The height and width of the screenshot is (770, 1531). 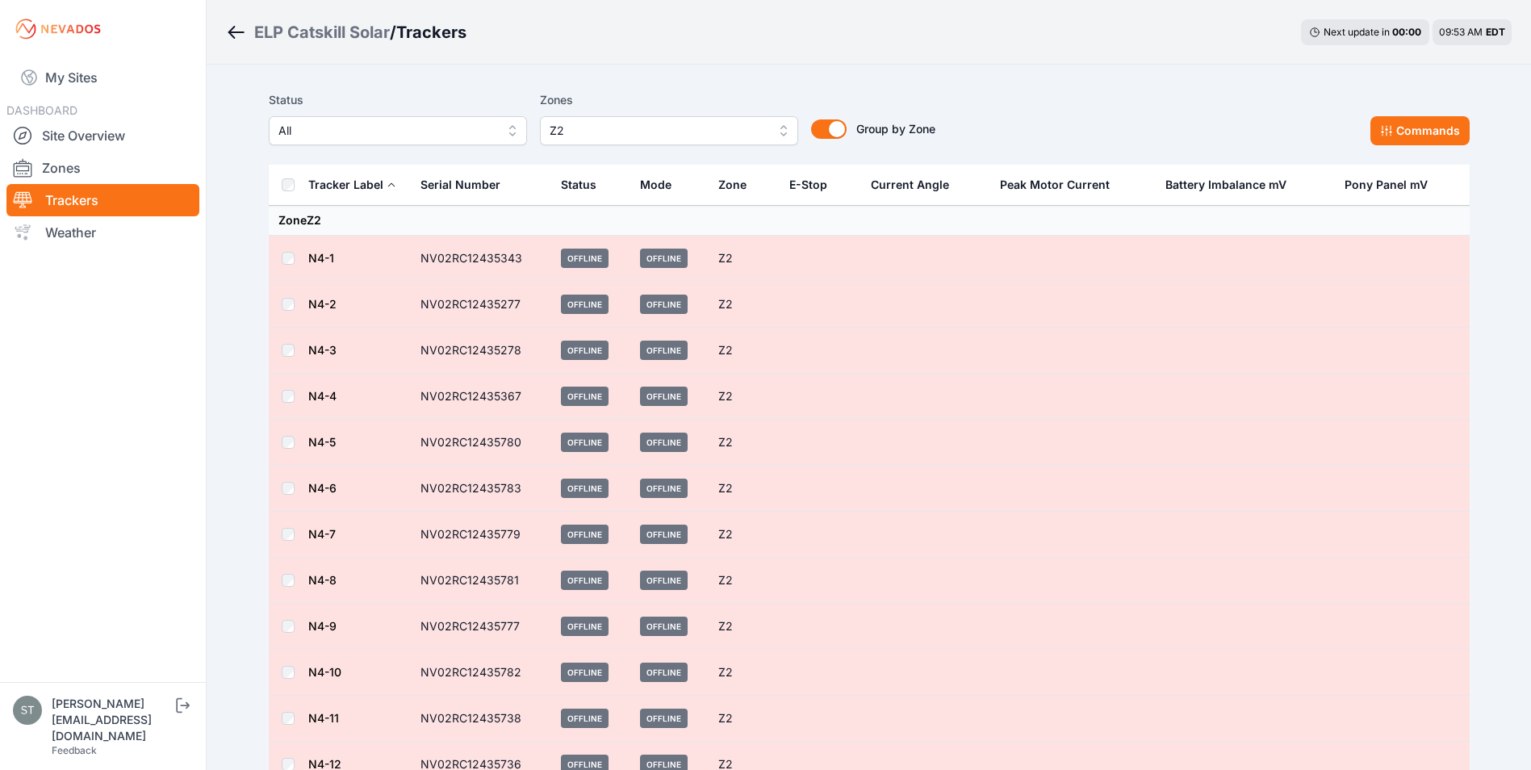 What do you see at coordinates (815, 185) in the screenshot?
I see `button: E-Stop` at bounding box center [815, 185].